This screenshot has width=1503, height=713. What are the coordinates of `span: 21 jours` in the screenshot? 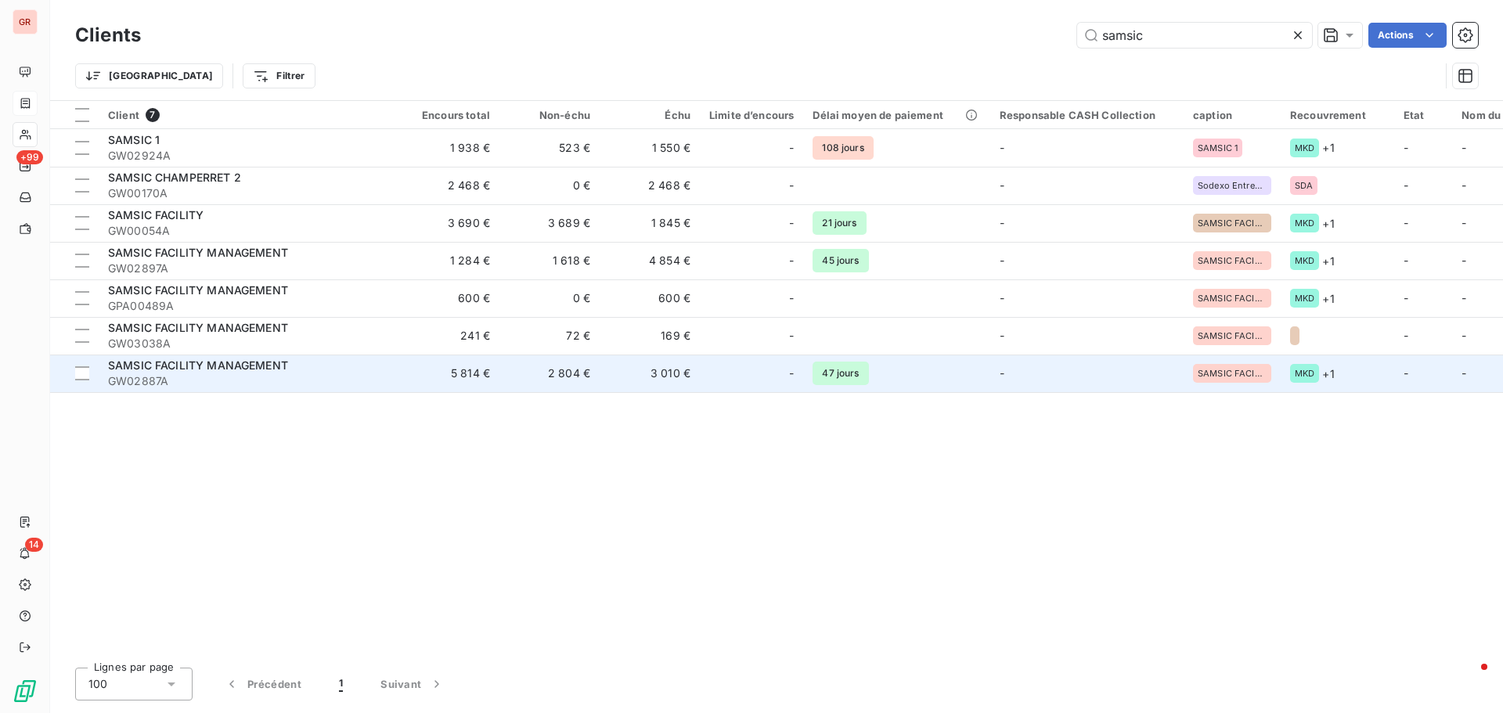 It's located at (839, 223).